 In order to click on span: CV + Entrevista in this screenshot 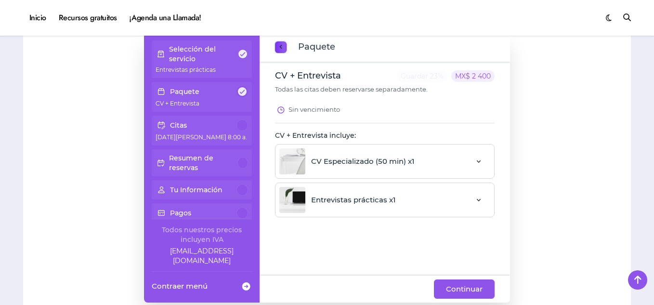, I will do `click(177, 103)`.